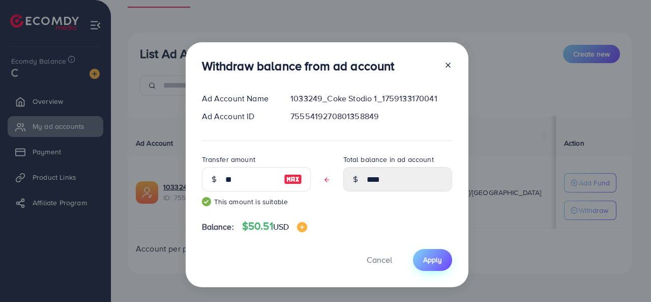 Image resolution: width=651 pixels, height=302 pixels. I want to click on div: Ad Account ID, so click(238, 116).